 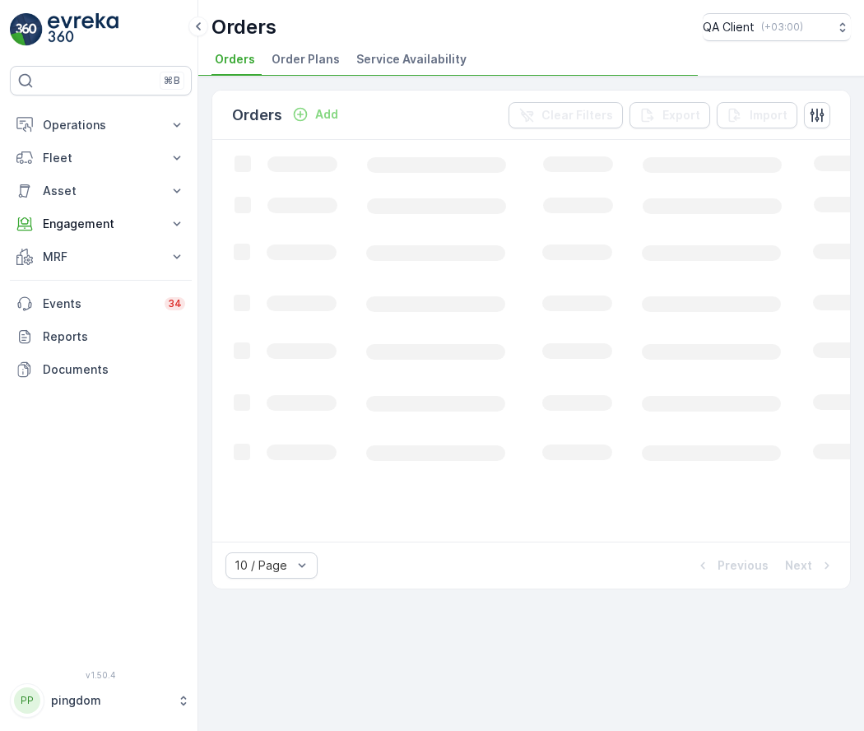 What do you see at coordinates (100, 158) in the screenshot?
I see `p: Fleet` at bounding box center [100, 158].